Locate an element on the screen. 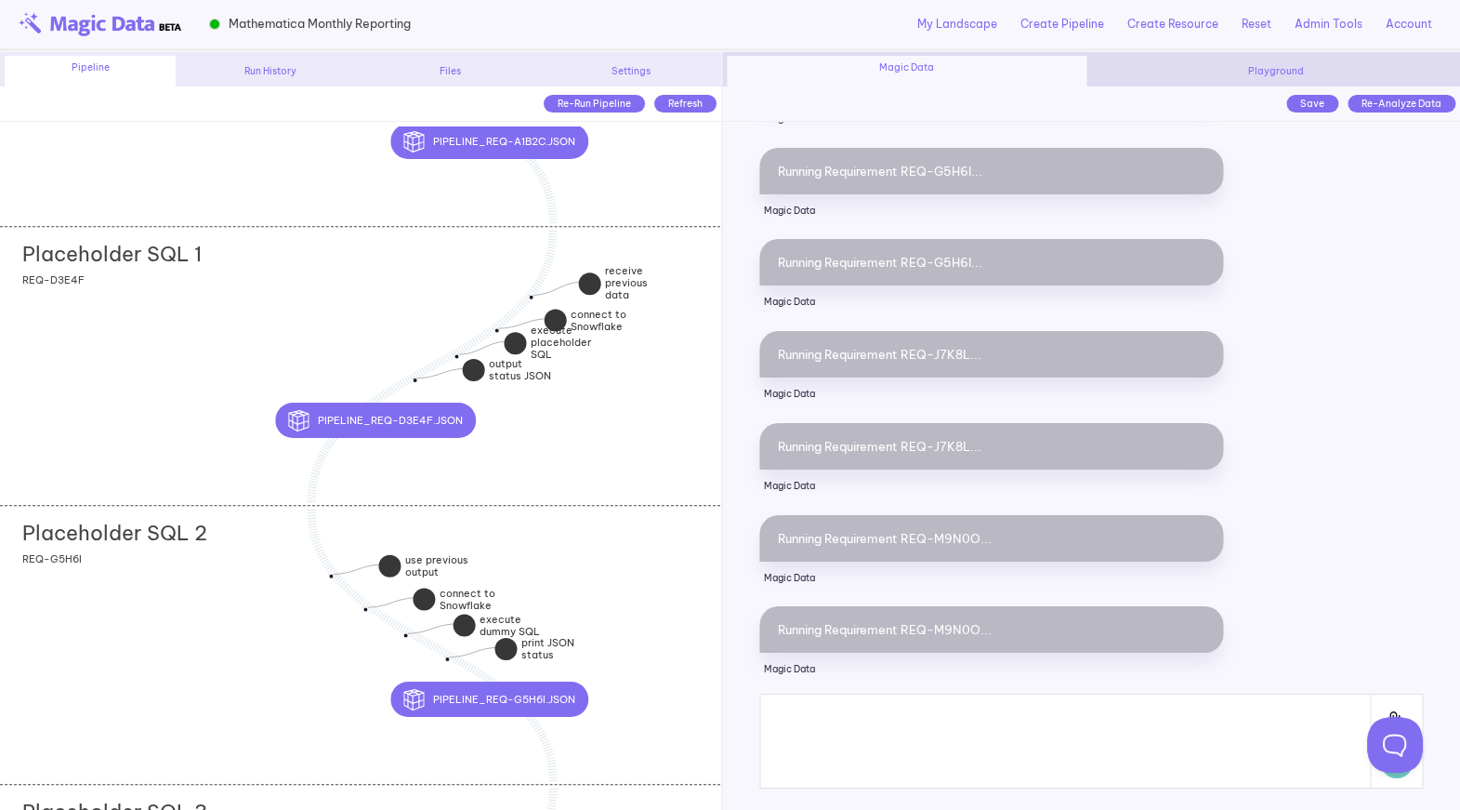  div: output status JSON is located at coordinates (463, 389).